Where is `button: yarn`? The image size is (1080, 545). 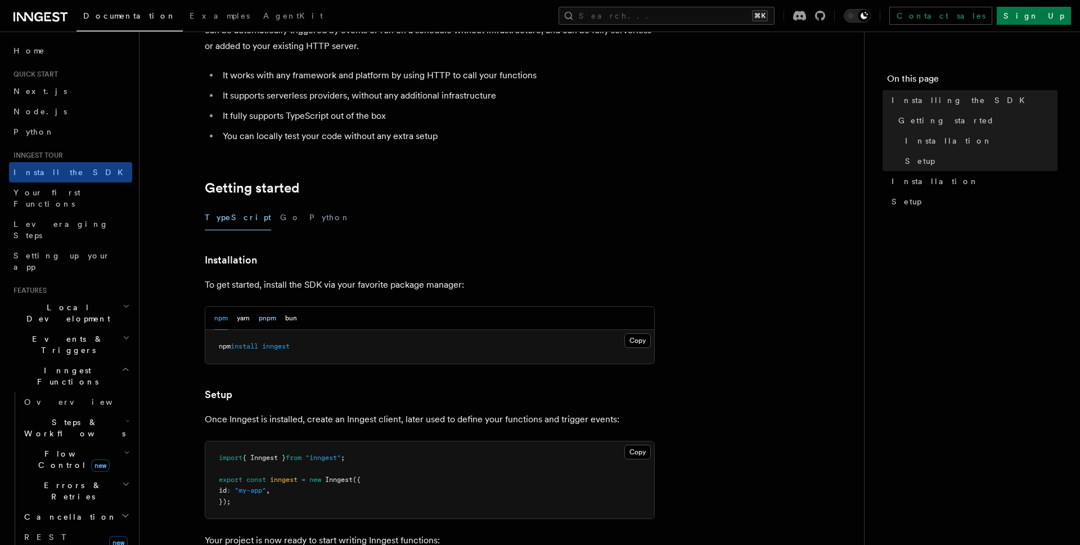
button: yarn is located at coordinates (243, 318).